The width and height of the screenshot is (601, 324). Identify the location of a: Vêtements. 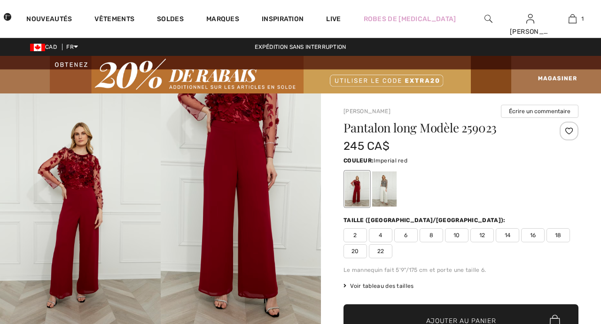
(114, 20).